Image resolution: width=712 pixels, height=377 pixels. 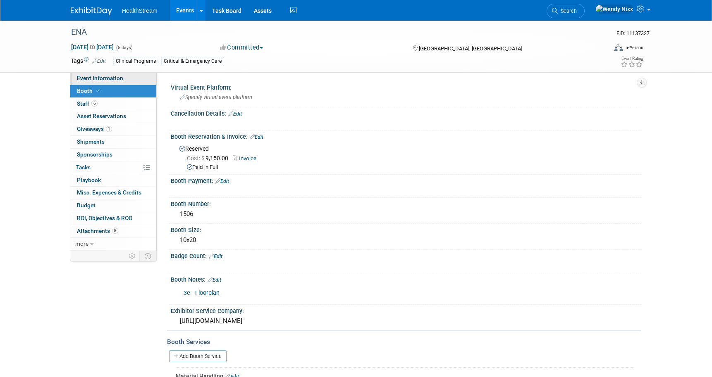 What do you see at coordinates (83, 167) in the screenshot?
I see `span: Tasks` at bounding box center [83, 167].